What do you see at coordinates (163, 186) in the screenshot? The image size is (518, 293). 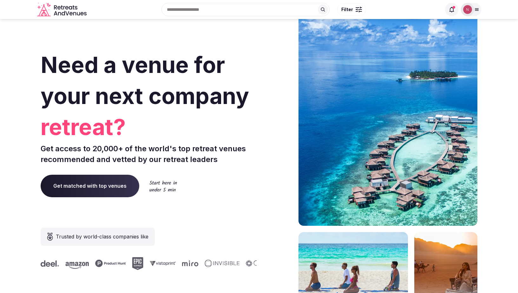 I see `img: Start here in under 5 min` at bounding box center [163, 186].